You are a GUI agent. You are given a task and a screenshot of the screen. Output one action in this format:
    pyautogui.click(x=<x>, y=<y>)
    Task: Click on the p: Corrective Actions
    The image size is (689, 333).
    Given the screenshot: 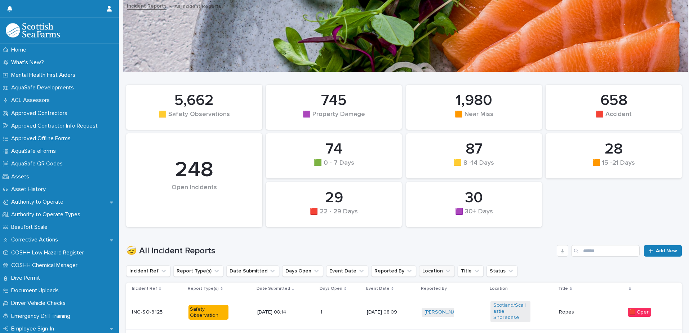 What is the action you would take?
    pyautogui.click(x=36, y=240)
    